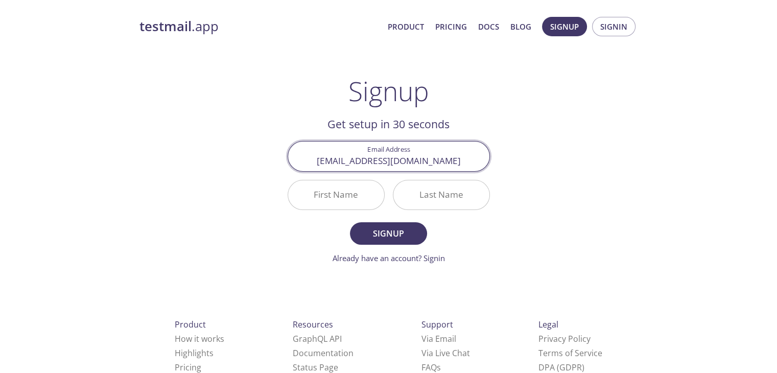 Image resolution: width=777 pixels, height=373 pixels. What do you see at coordinates (548, 324) in the screenshot?
I see `span: Legal` at bounding box center [548, 324].